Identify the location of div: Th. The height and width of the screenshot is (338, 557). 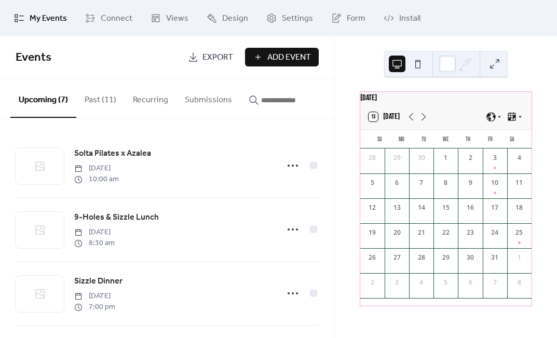
(467, 139).